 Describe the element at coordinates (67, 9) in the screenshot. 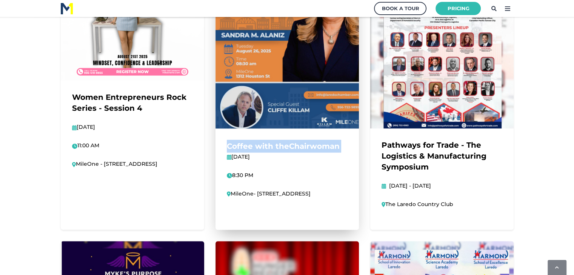

I see `img: M1 Logo - Blue Letters - for Light Backgrounds-2` at that location.